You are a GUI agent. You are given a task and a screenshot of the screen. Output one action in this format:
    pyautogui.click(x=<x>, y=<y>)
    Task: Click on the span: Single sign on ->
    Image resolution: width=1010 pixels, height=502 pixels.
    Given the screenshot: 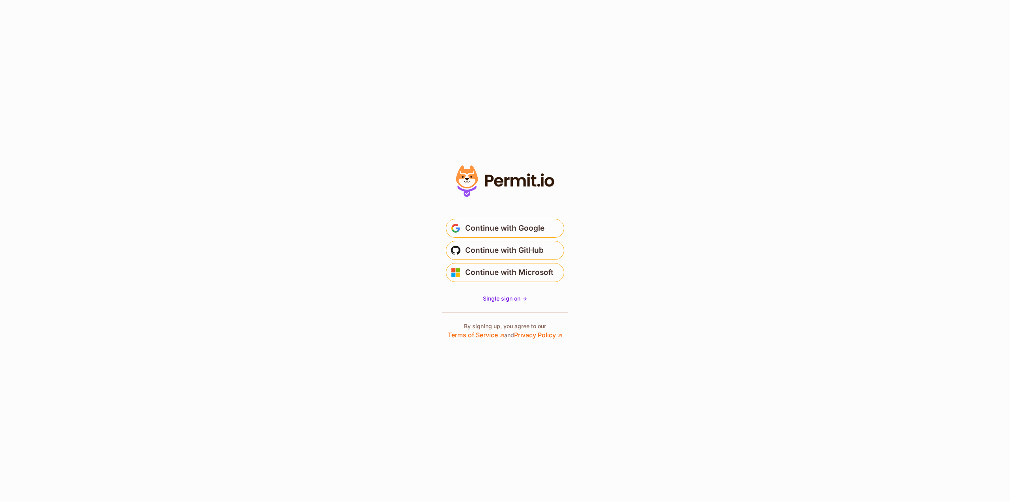 What is the action you would take?
    pyautogui.click(x=505, y=298)
    